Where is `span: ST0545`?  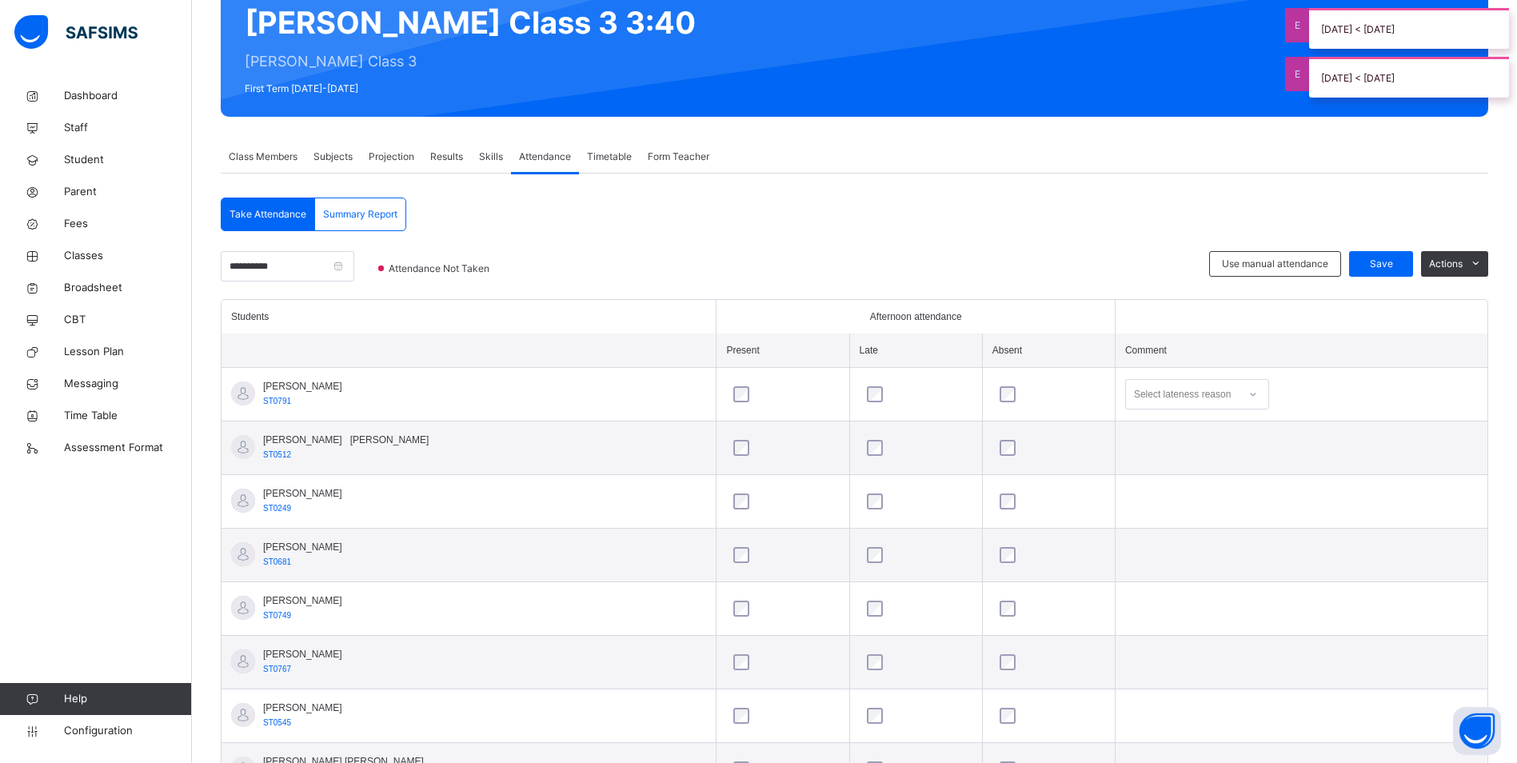 span: ST0545 is located at coordinates (277, 722).